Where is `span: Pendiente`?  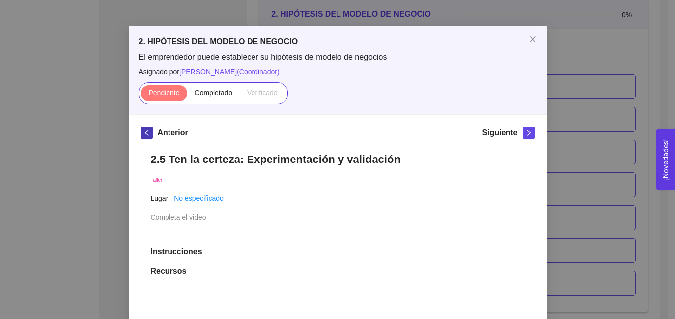 span: Pendiente is located at coordinates (164, 93).